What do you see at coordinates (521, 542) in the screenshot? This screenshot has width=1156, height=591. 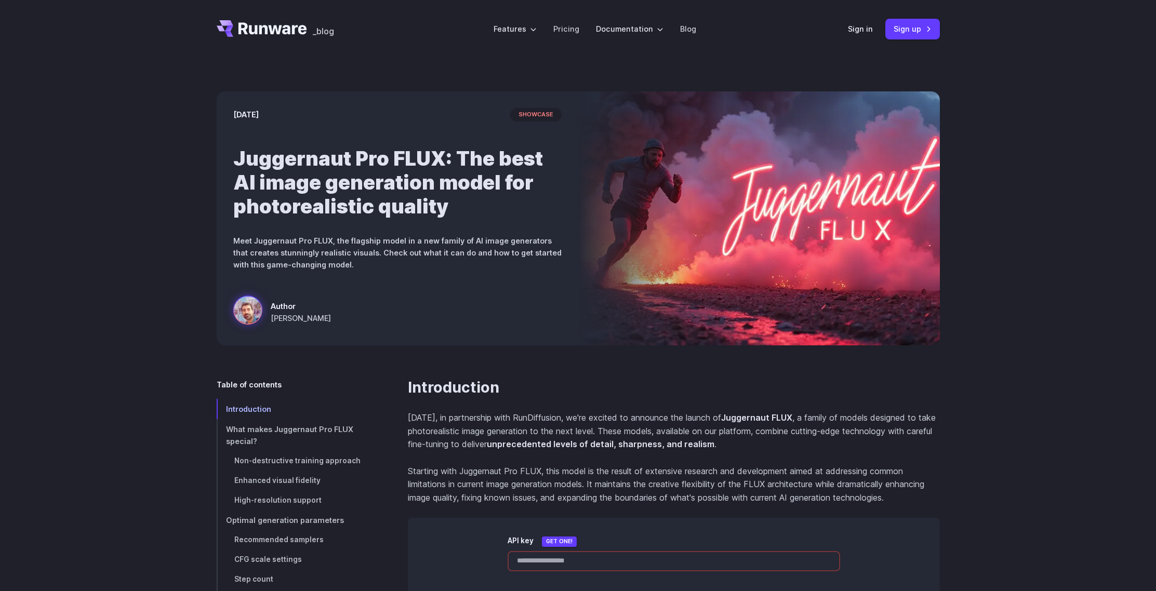 I see `label: API key` at bounding box center [521, 542].